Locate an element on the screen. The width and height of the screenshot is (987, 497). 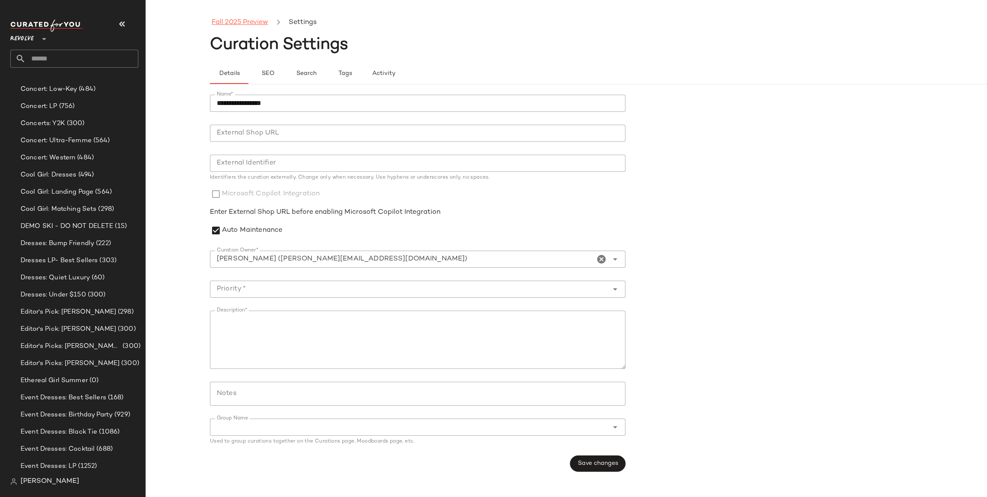
img: cfy_white_logo.C9jOOHJF.svg is located at coordinates (47, 26).